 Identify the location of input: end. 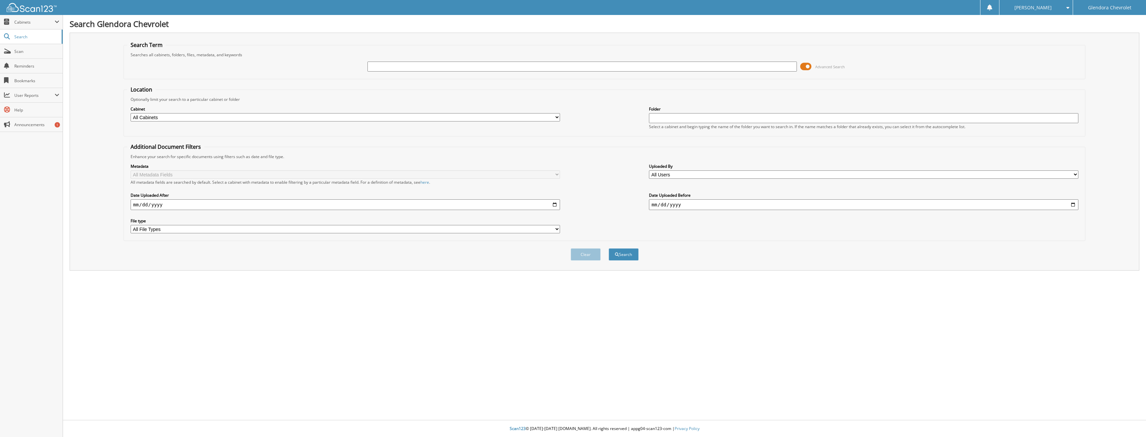
(864, 205).